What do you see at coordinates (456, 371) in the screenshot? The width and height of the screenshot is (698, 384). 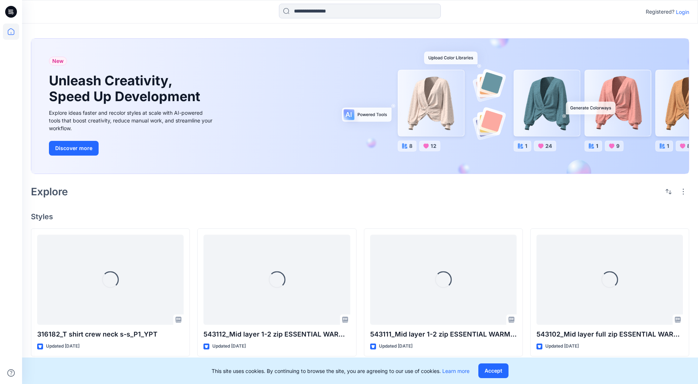 I see `a: Learn more` at bounding box center [456, 371].